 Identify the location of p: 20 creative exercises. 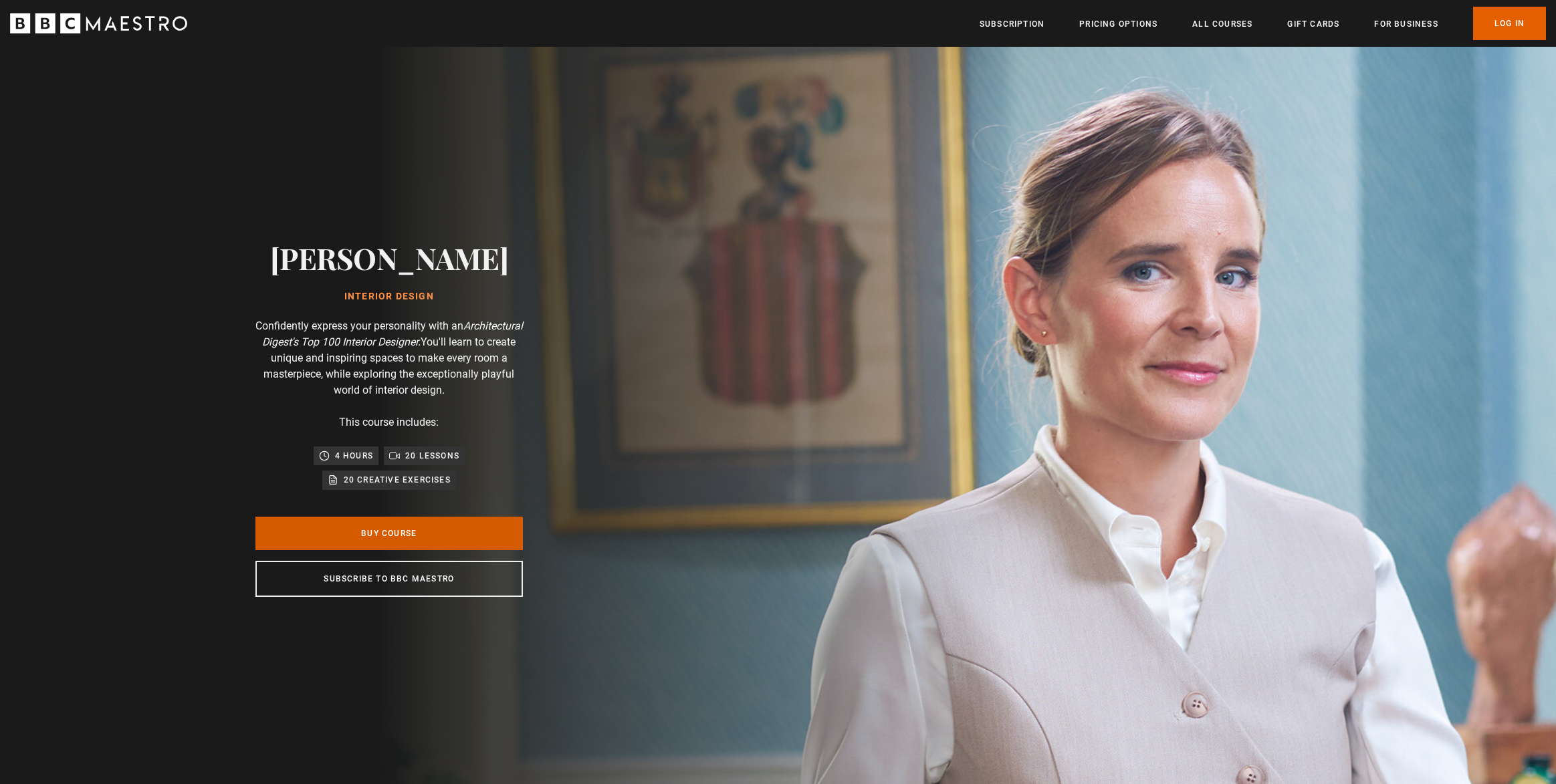
(397, 480).